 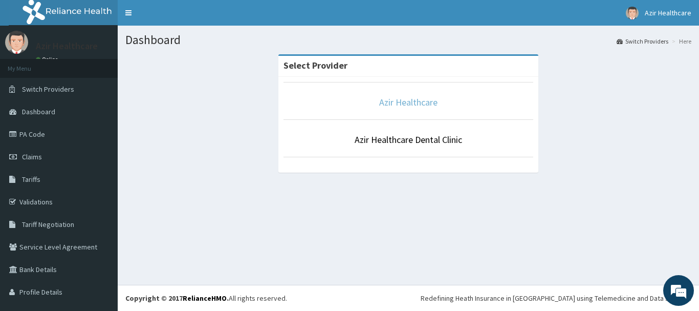 I want to click on span: Azir Healthcare, so click(x=668, y=13).